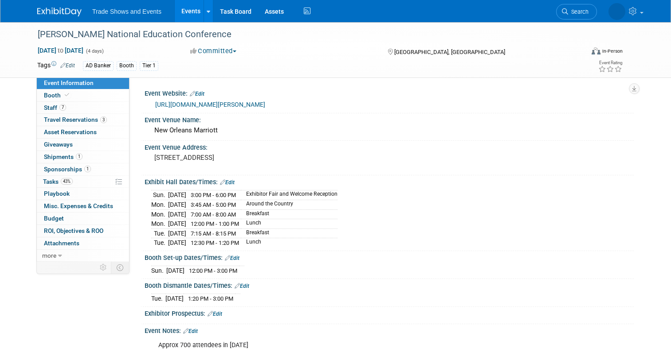  I want to click on span: ROI, Objectives & ROO, so click(74, 231).